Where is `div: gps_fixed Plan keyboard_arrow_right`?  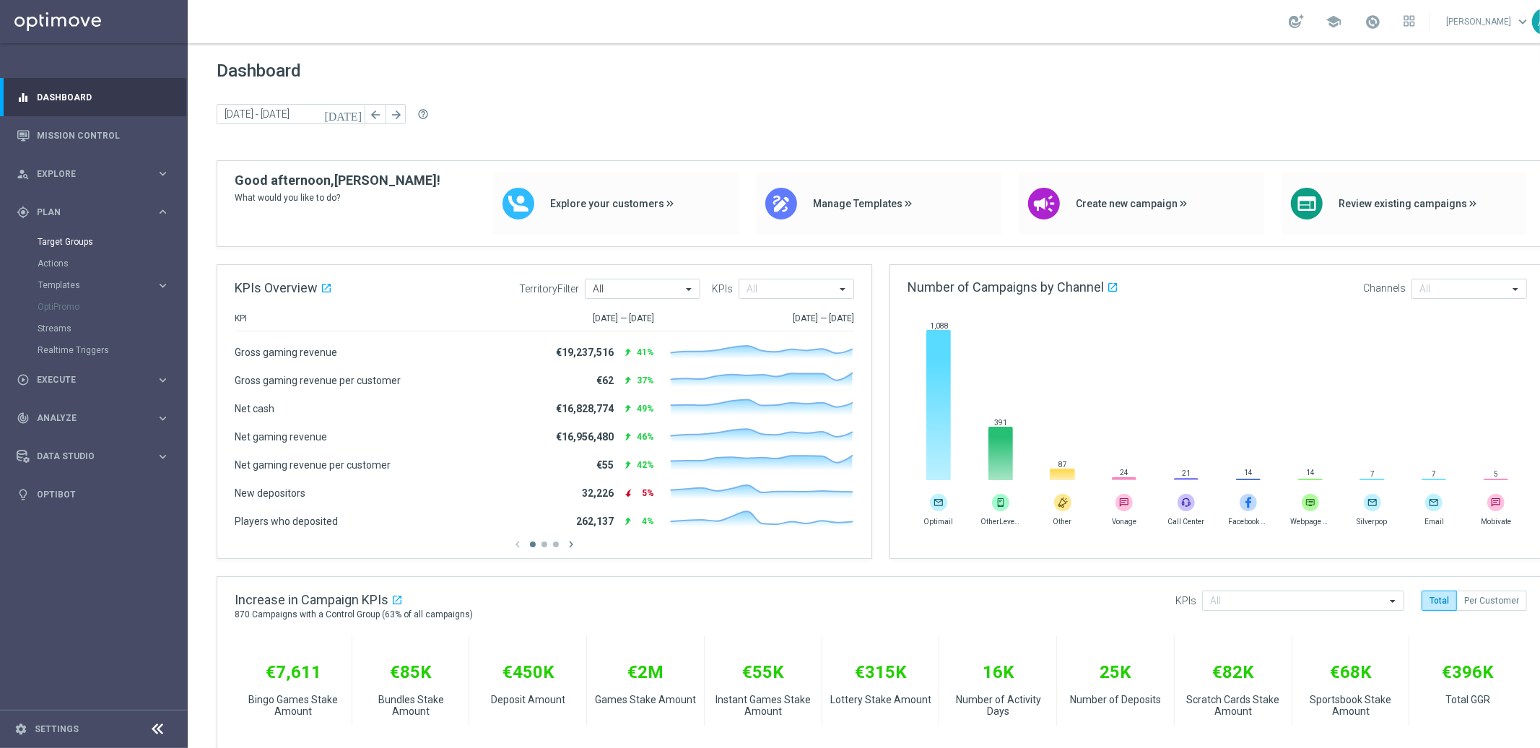 div: gps_fixed Plan keyboard_arrow_right is located at coordinates (93, 212).